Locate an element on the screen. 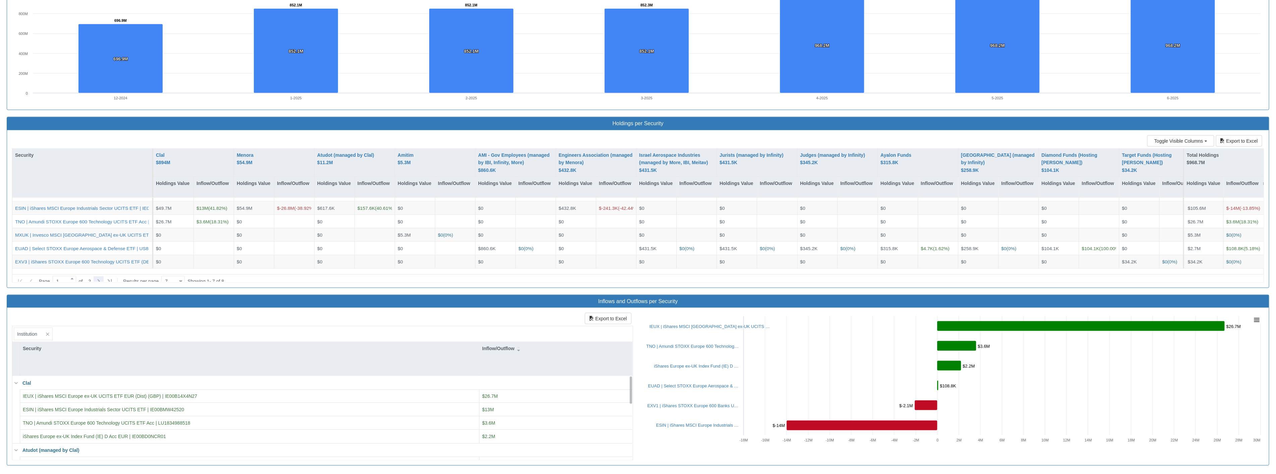 This screenshot has height=474, width=1276. text: 0 is located at coordinates (938, 440).